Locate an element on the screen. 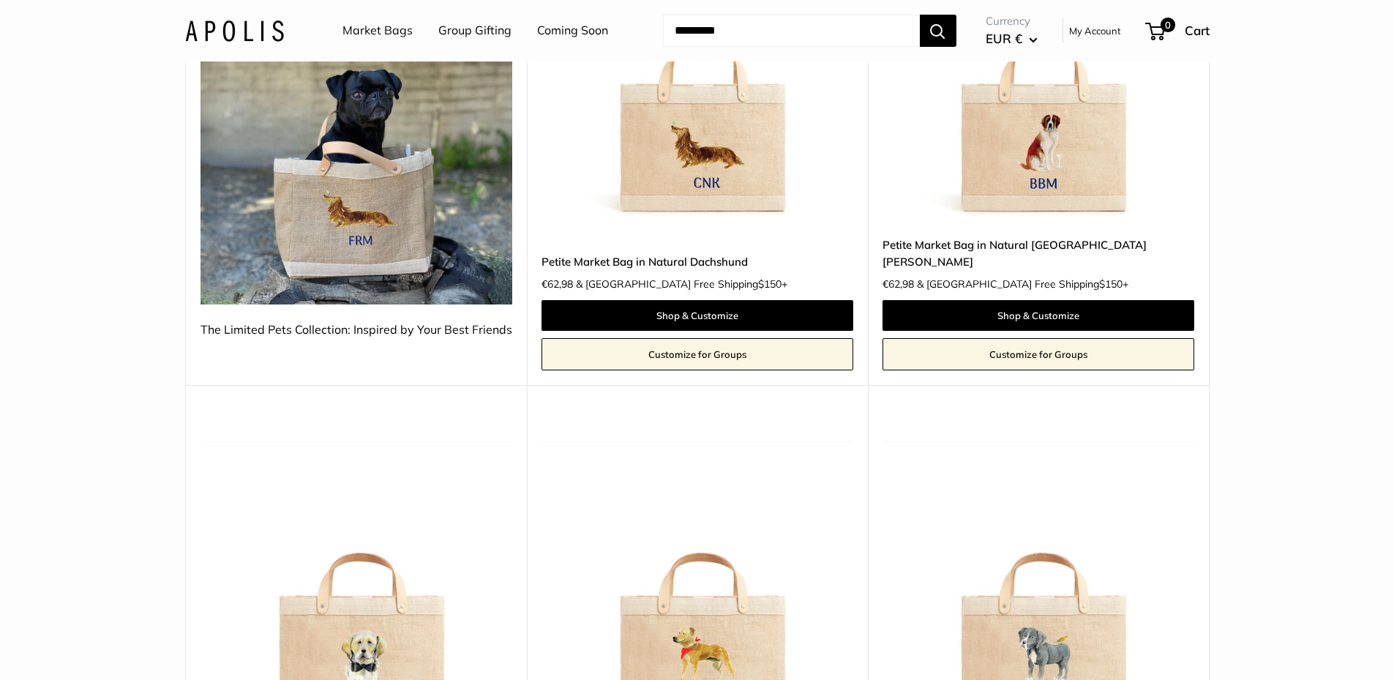 This screenshot has height=680, width=1394. a: Market Bags is located at coordinates (378, 31).